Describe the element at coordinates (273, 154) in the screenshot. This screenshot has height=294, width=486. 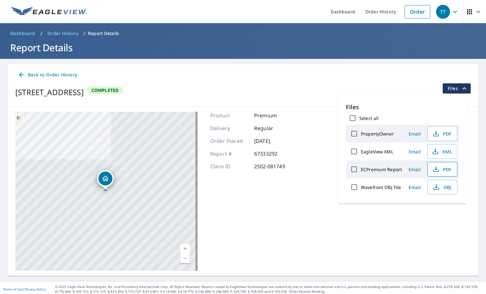
I see `p: 67333292` at that location.